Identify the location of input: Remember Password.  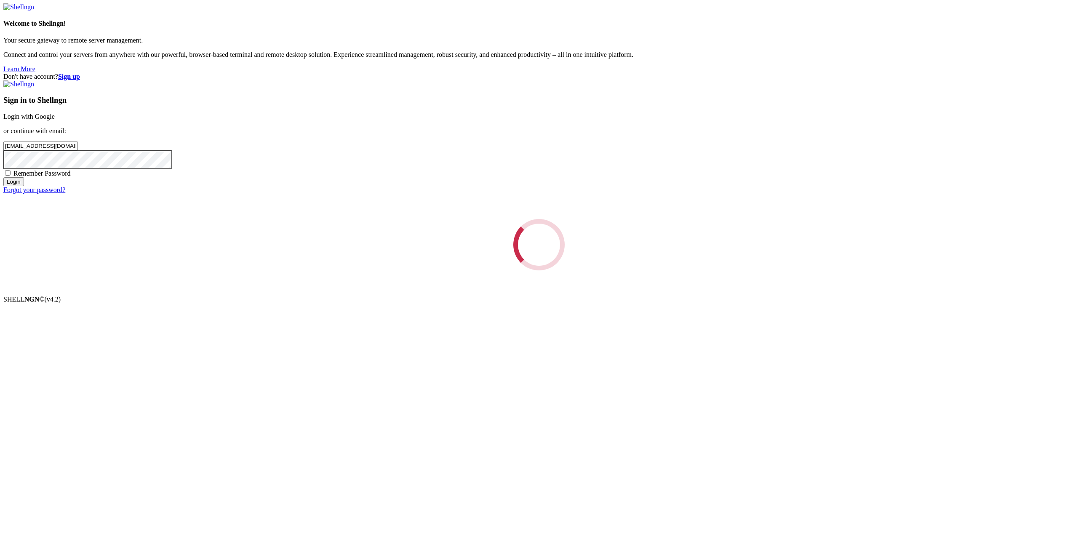
(8, 173).